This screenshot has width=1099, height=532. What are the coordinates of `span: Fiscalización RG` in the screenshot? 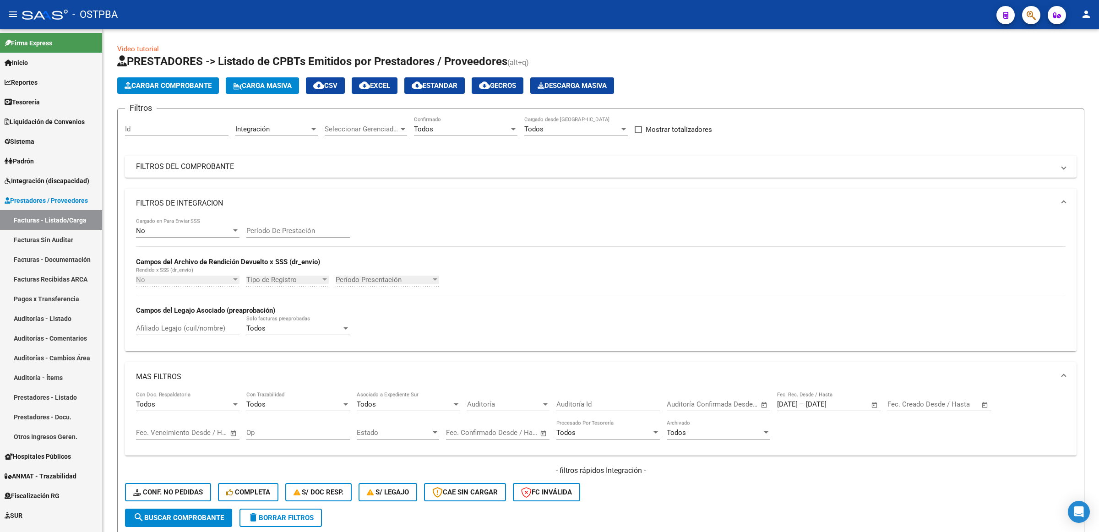 It's located at (32, 496).